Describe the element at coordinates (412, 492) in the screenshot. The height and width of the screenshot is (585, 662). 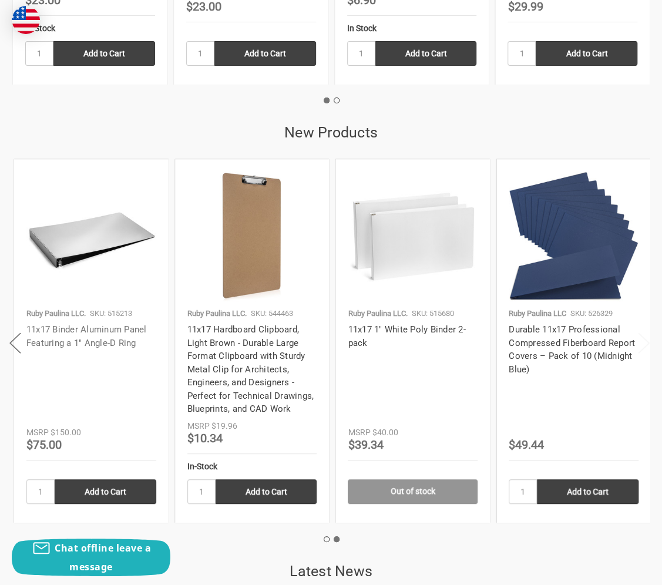
I see `a: Out of stock` at that location.